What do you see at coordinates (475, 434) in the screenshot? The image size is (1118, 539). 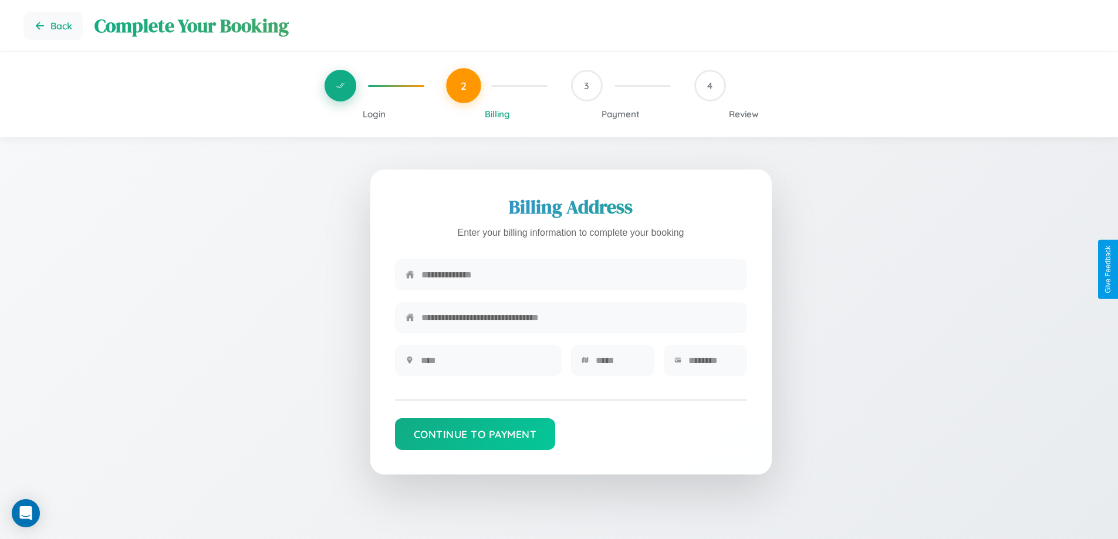 I see `button: Continue to Payment` at bounding box center [475, 434].